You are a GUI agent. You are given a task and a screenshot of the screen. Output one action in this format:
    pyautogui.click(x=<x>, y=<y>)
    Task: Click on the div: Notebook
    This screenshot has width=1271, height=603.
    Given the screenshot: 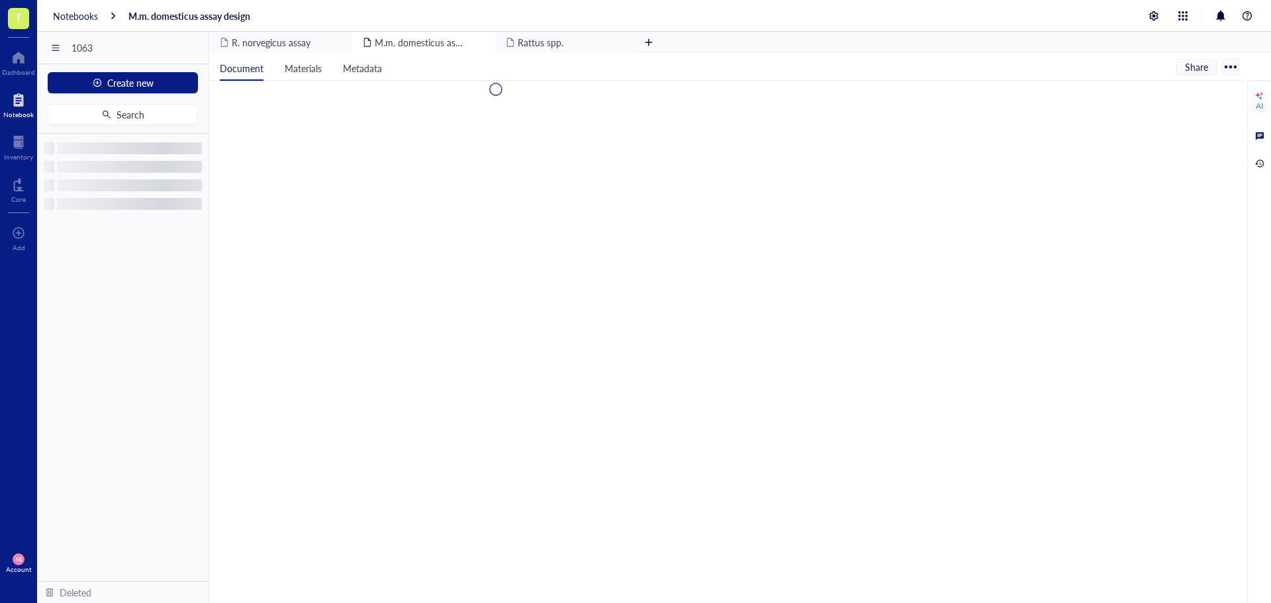 What is the action you would take?
    pyautogui.click(x=19, y=114)
    